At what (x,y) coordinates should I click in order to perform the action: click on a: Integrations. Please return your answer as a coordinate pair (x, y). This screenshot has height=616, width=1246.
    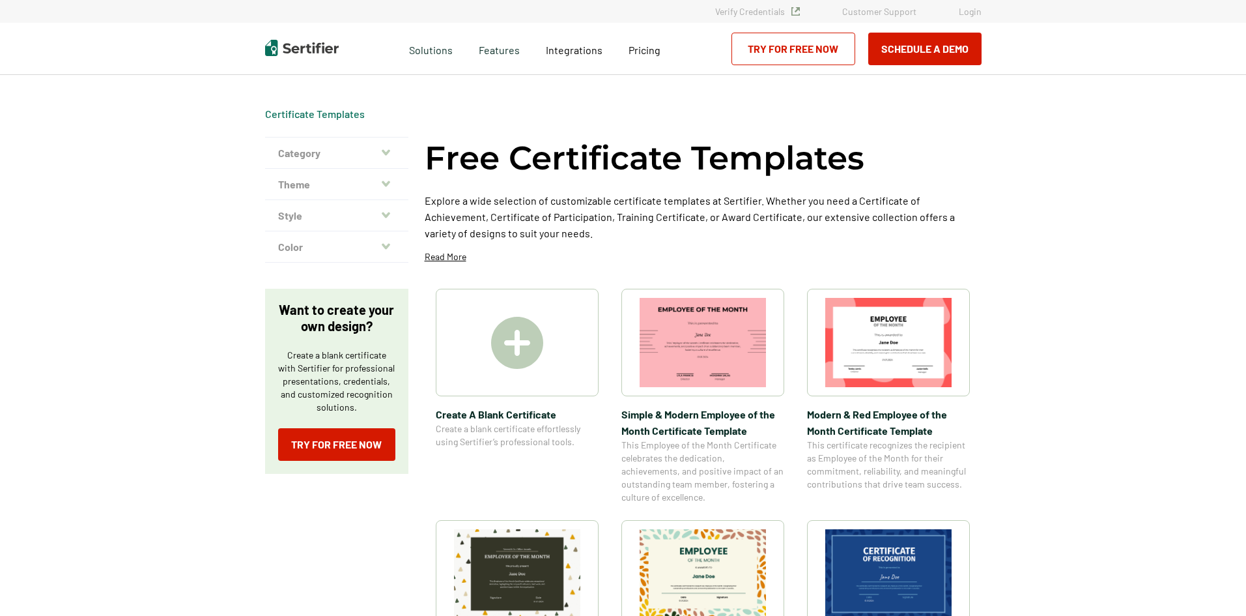
    Looking at the image, I should click on (574, 48).